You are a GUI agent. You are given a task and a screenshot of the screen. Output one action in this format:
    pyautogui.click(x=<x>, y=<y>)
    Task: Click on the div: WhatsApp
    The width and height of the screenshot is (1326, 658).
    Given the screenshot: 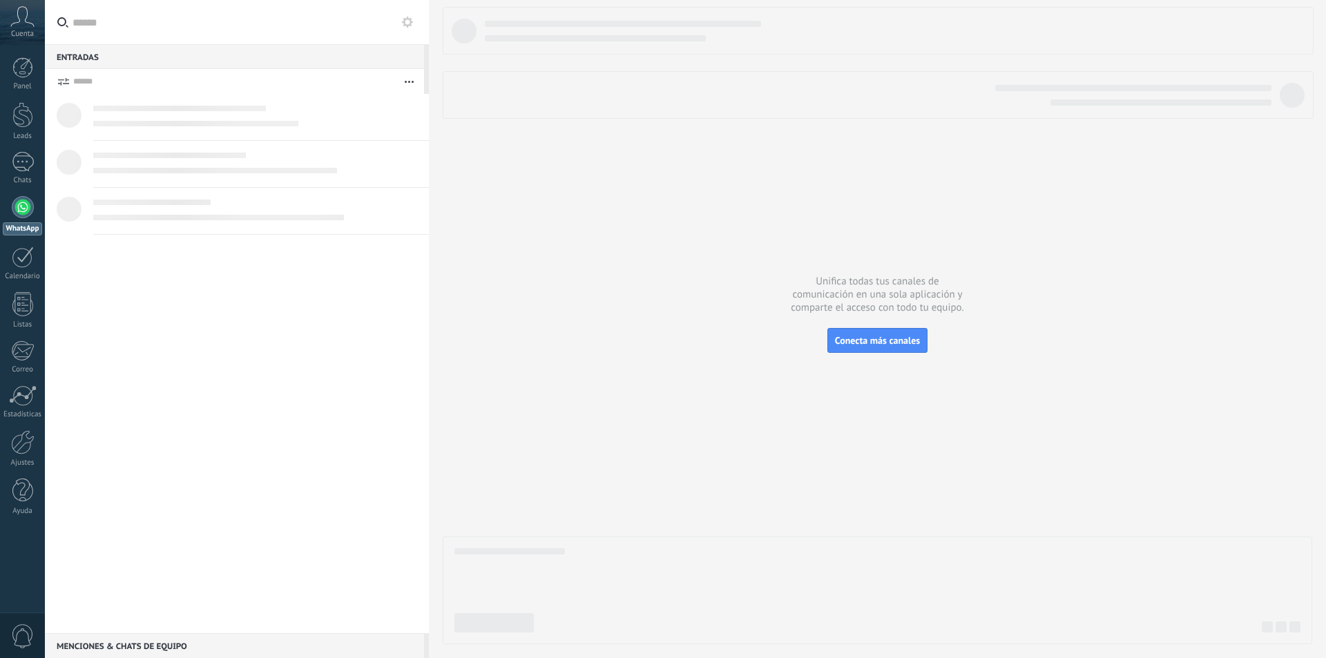 What is the action you would take?
    pyautogui.click(x=22, y=229)
    